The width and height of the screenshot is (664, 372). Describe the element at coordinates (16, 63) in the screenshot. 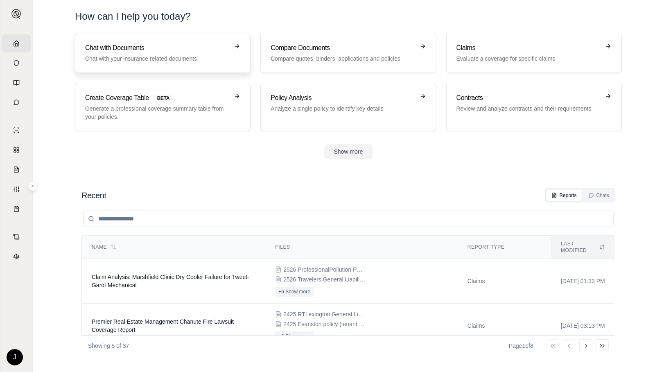

I see `a: Documents Vault` at that location.